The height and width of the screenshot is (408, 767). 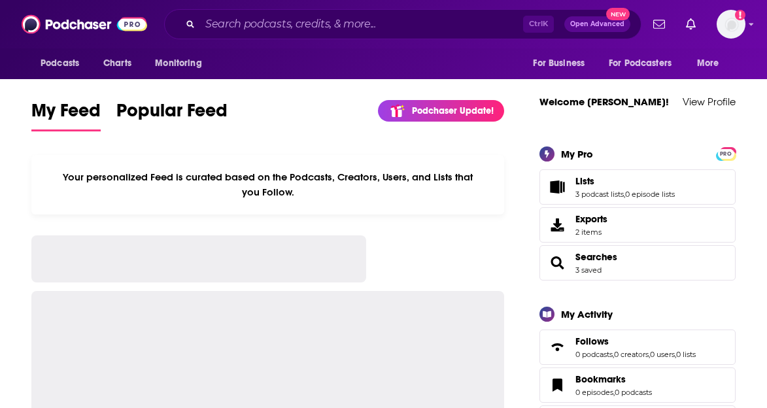 I want to click on span: New, so click(x=618, y=14).